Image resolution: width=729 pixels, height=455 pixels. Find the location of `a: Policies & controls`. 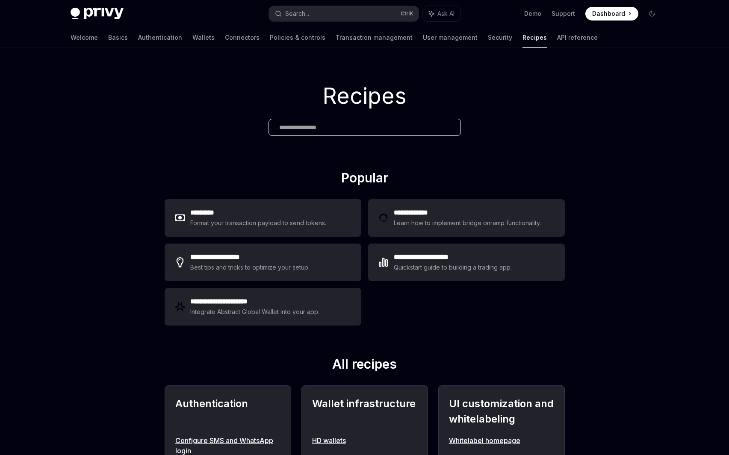

a: Policies & controls is located at coordinates (297, 38).